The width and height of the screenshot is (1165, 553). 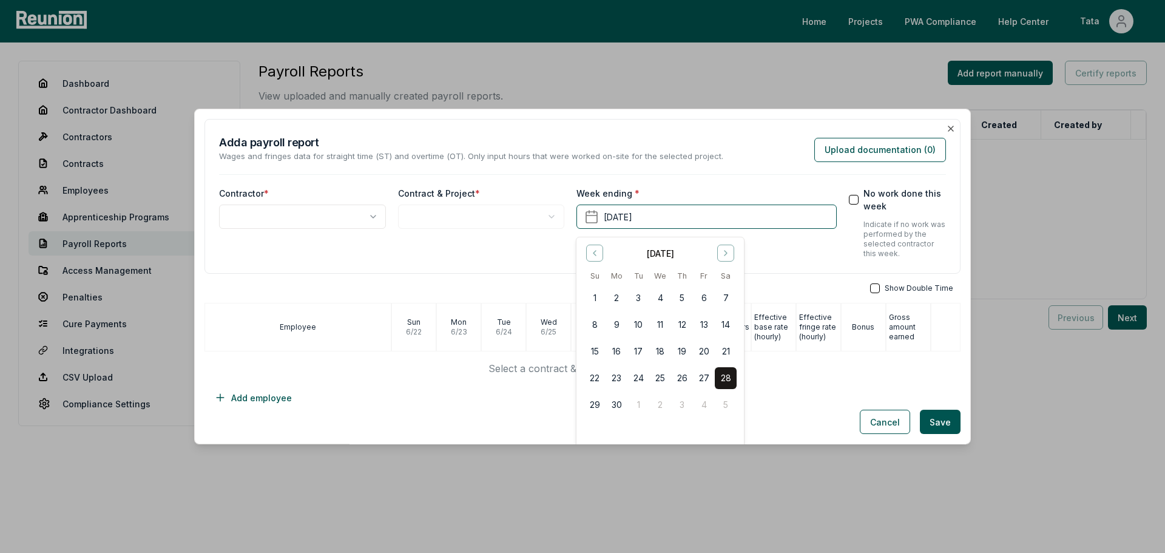 What do you see at coordinates (863, 327) in the screenshot?
I see `p: Bonus` at bounding box center [863, 327].